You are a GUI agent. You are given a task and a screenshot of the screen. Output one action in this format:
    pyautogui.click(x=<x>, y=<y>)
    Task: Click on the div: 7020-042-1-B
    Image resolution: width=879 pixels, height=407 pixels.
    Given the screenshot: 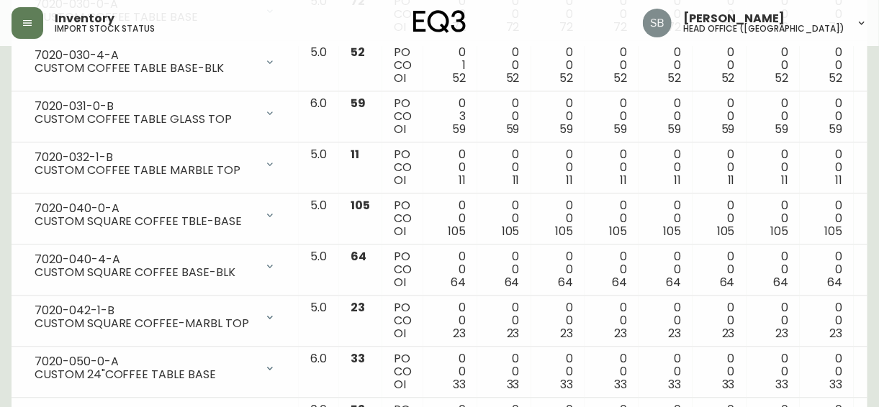 What is the action you would take?
    pyautogui.click(x=145, y=311)
    